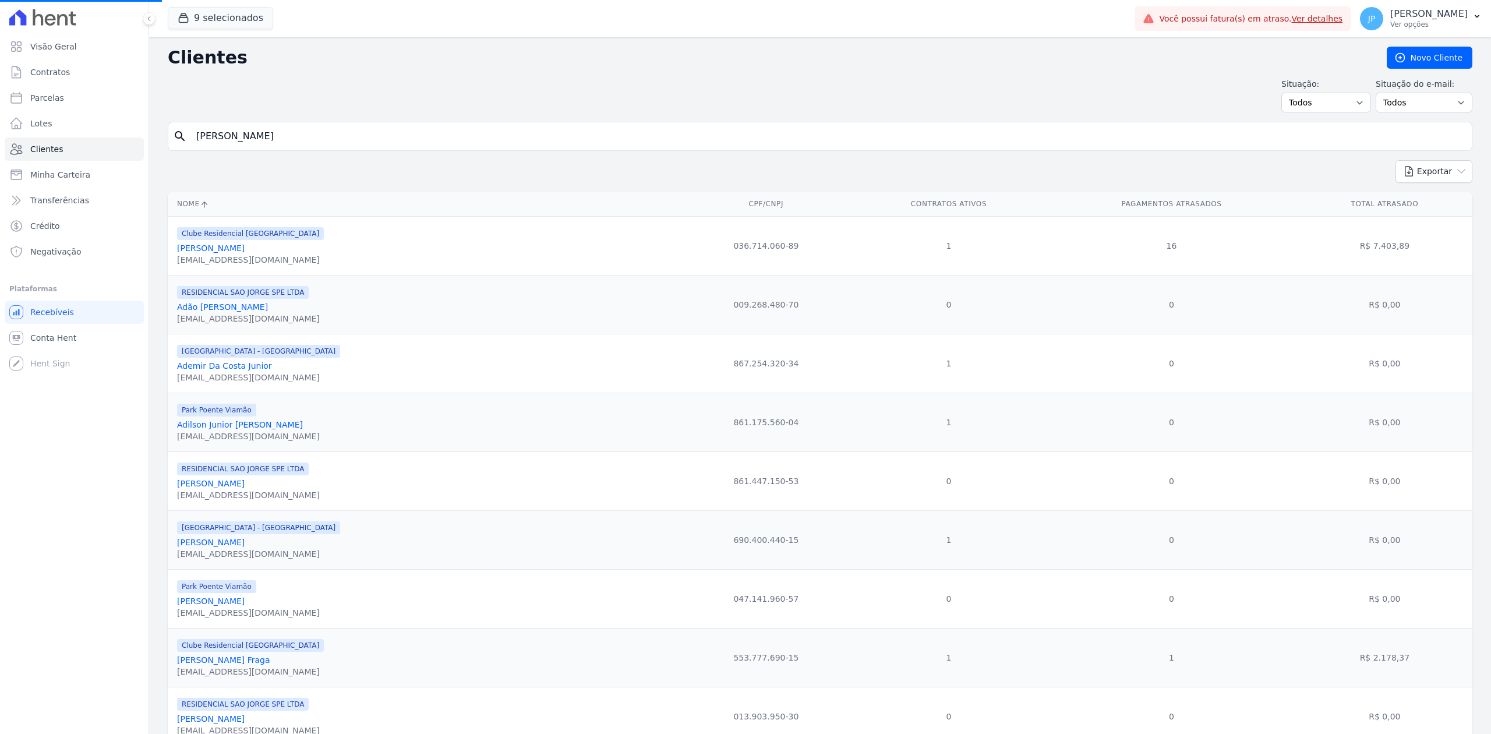 This screenshot has height=734, width=1491. I want to click on a: Recebíveis, so click(74, 312).